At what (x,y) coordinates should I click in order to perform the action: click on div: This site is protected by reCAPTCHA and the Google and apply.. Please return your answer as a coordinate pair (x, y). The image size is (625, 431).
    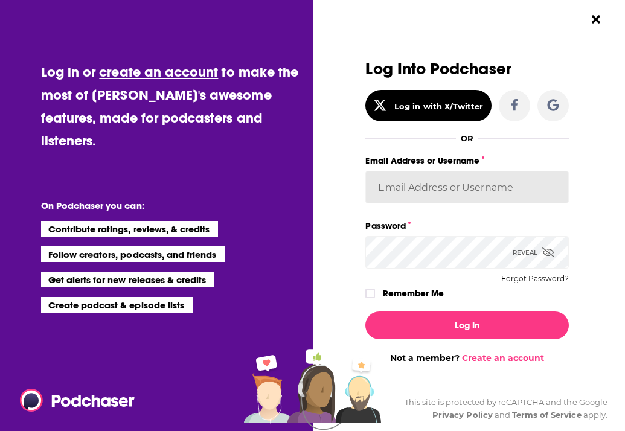
    Looking at the image, I should click on (505, 409).